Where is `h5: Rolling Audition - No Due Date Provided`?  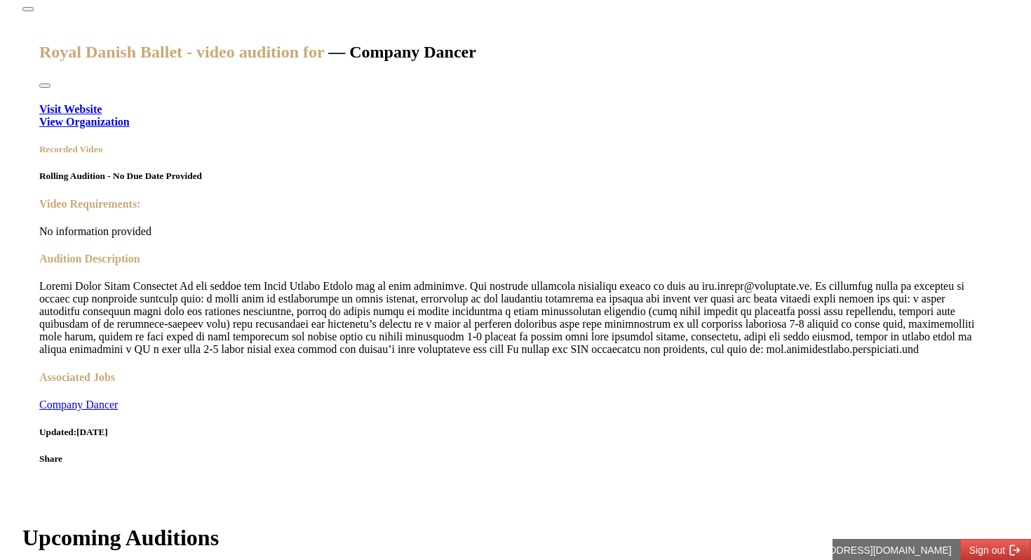 h5: Rolling Audition - No Due Date Provided is located at coordinates (512, 176).